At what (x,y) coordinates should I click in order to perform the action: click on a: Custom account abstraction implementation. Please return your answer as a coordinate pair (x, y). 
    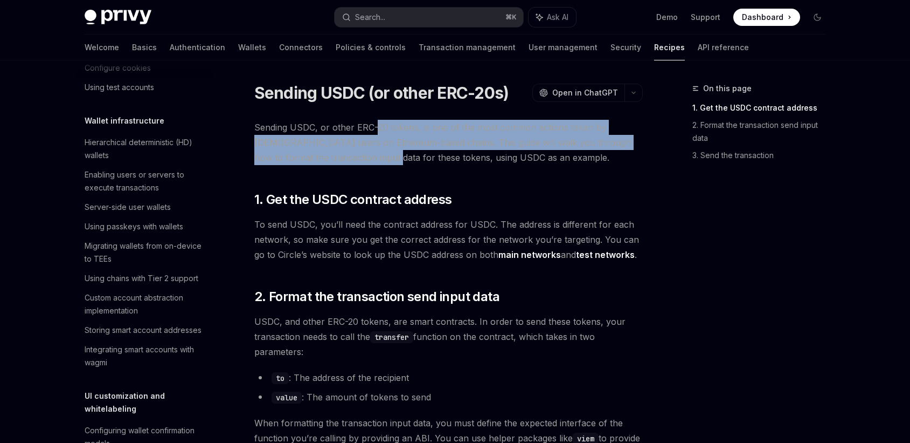
    Looking at the image, I should click on (145, 304).